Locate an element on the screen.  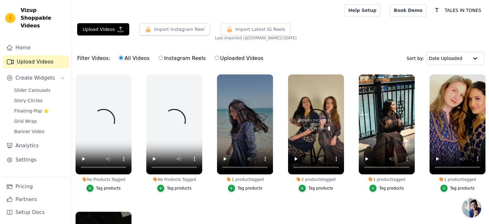
a: Grid Wrap is located at coordinates (40, 121).